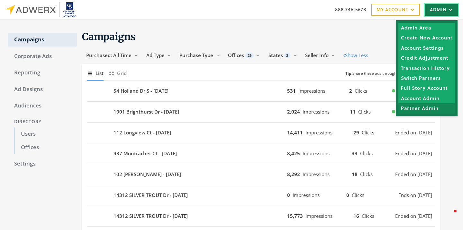 The image size is (463, 230). What do you see at coordinates (427, 108) in the screenshot?
I see `a: Partner Admin` at bounding box center [427, 108].